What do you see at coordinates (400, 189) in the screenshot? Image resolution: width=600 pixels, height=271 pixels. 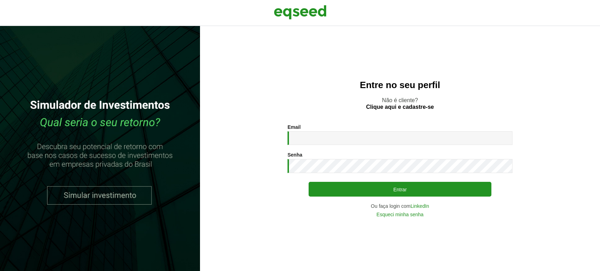 I see `button: Entrar` at bounding box center [400, 189].